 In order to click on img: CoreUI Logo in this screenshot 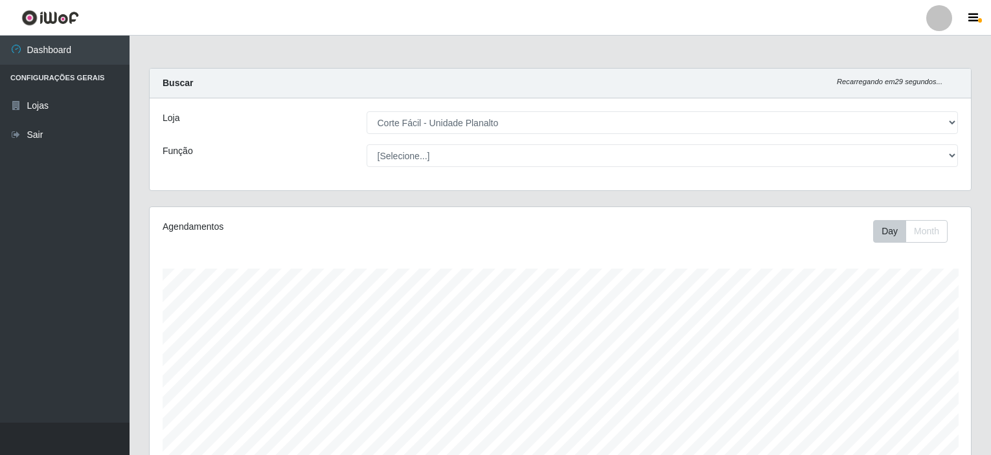, I will do `click(50, 17)`.